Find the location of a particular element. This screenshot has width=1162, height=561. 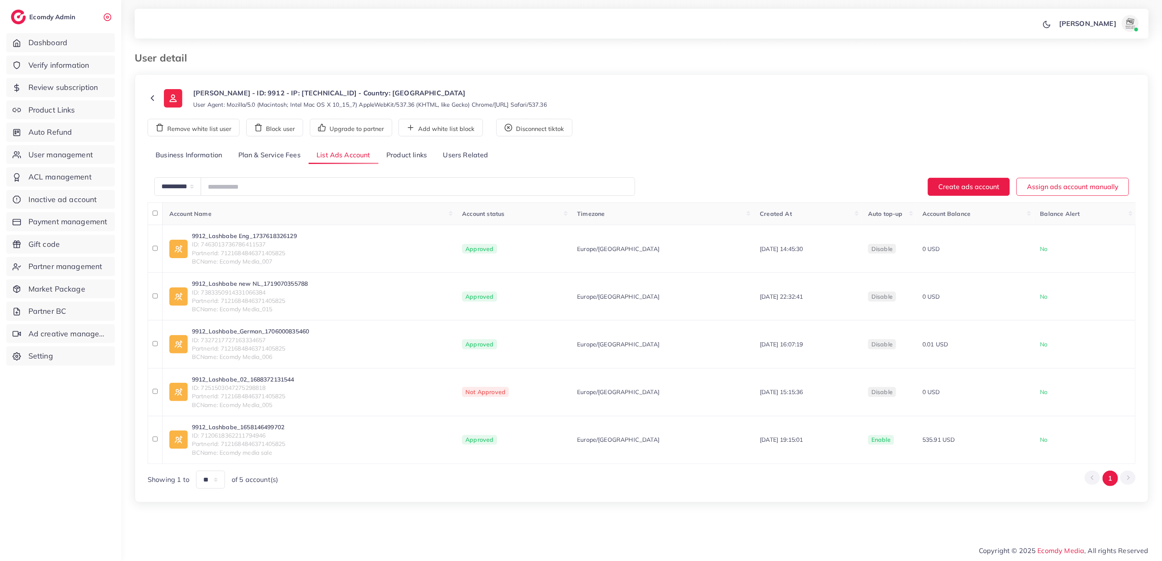

span: Market Package is located at coordinates (57, 289).